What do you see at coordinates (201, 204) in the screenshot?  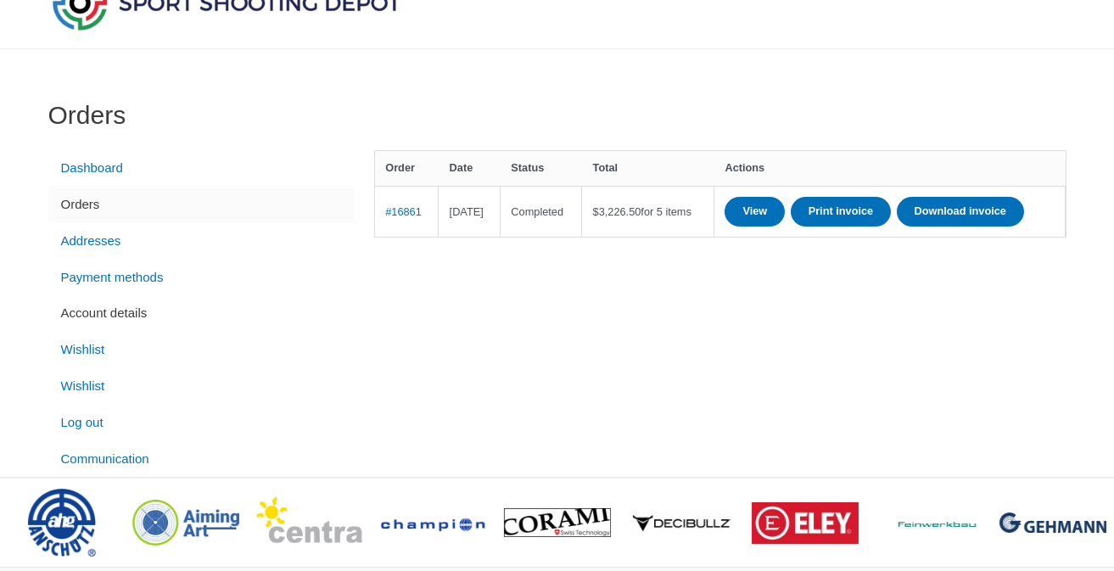 I see `a: Orders` at bounding box center [201, 204].